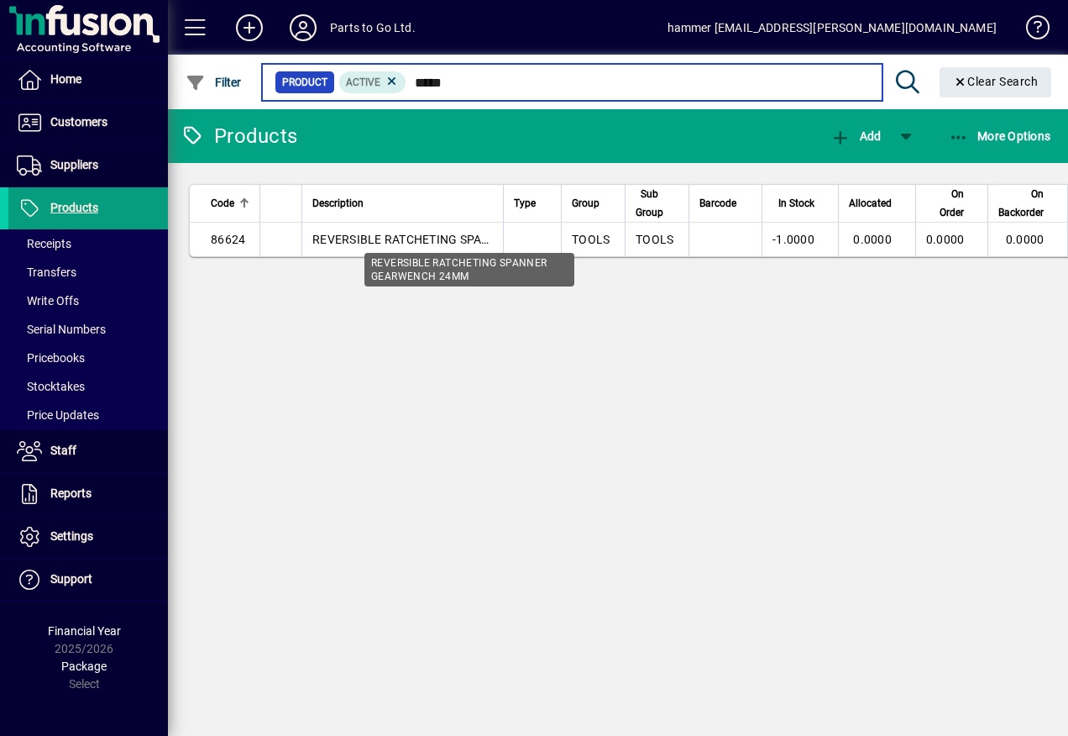  What do you see at coordinates (525, 203) in the screenshot?
I see `span: Type` at bounding box center [525, 203].